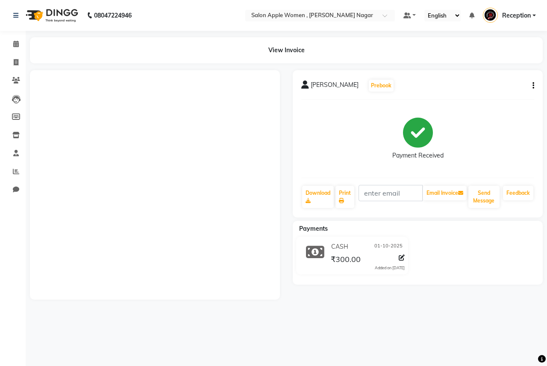  Describe the element at coordinates (418, 155) in the screenshot. I see `div: Payment Received` at that location.